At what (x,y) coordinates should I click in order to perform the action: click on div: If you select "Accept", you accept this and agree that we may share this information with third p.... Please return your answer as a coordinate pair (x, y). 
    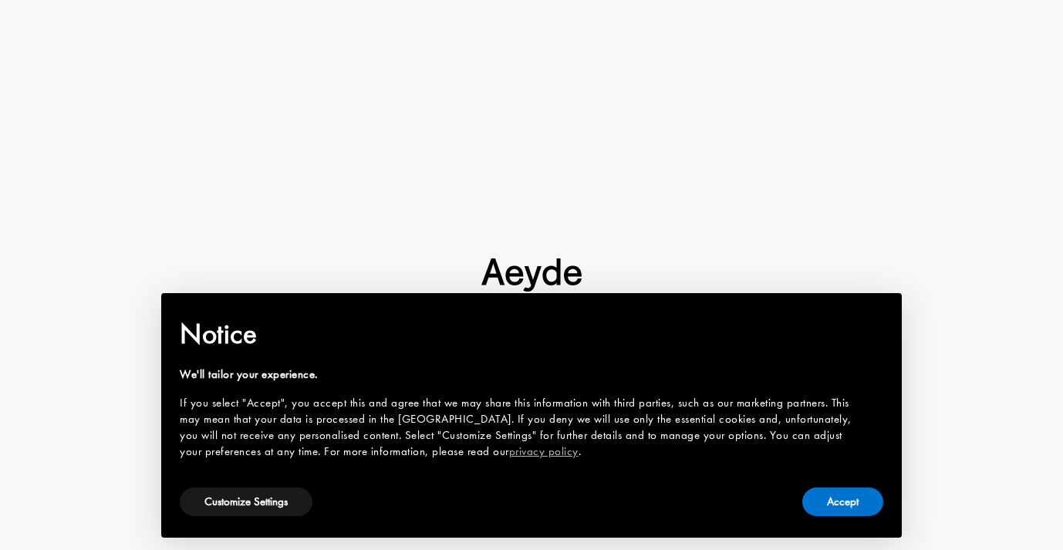
    Looking at the image, I should click on (519, 427).